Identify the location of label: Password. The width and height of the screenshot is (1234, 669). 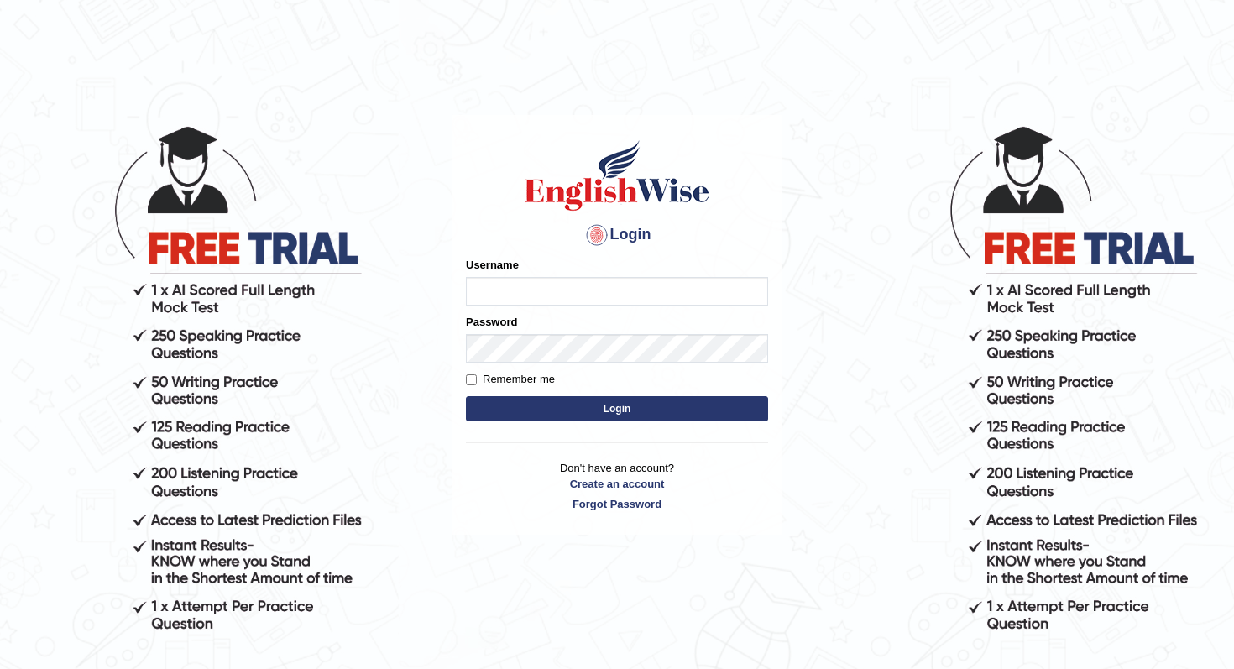
(491, 321).